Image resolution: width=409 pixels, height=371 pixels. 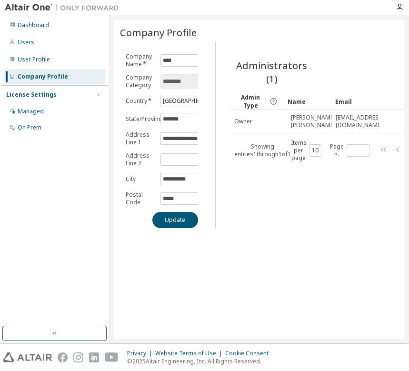 What do you see at coordinates (140, 159) in the screenshot?
I see `label: Address Line 2` at bounding box center [140, 159].